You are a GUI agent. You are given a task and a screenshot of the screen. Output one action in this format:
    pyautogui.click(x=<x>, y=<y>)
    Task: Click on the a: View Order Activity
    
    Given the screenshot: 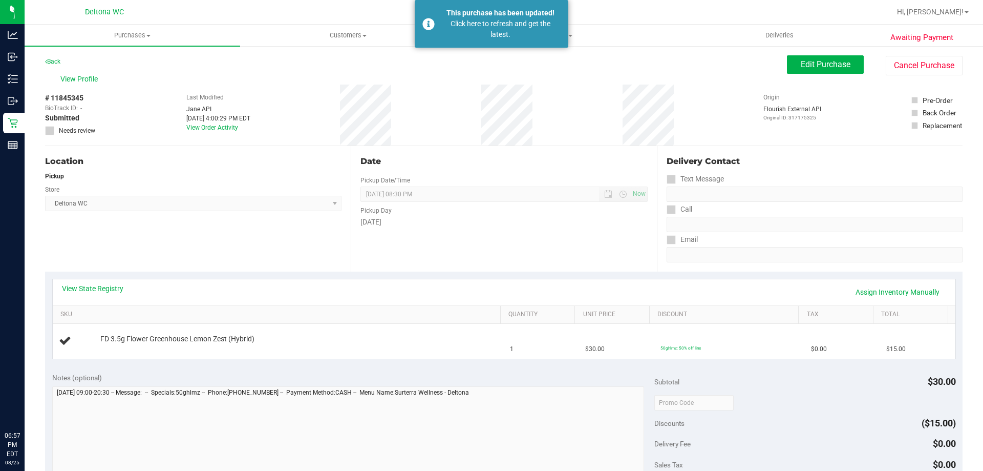 What is the action you would take?
    pyautogui.click(x=212, y=128)
    